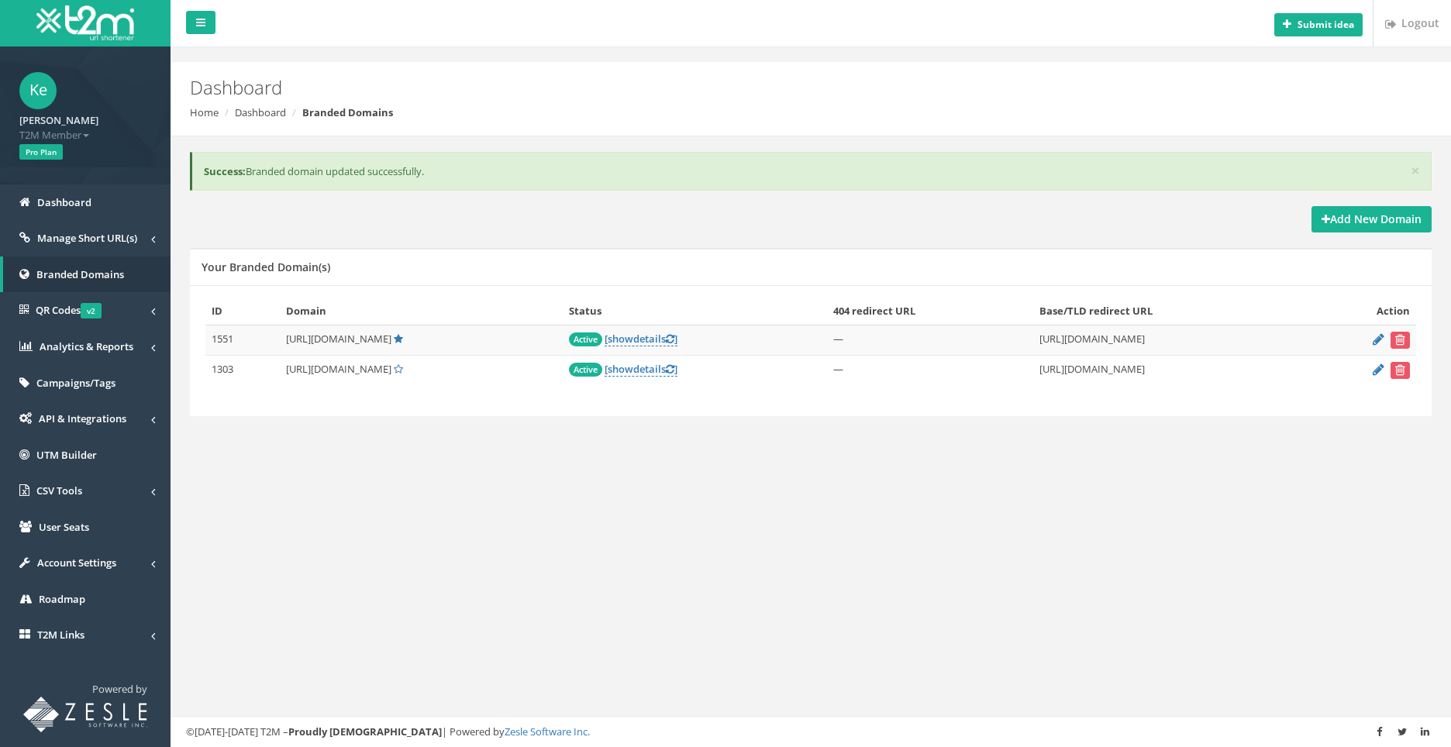 Image resolution: width=1451 pixels, height=747 pixels. Describe the element at coordinates (243, 339) in the screenshot. I see `td: 1551` at that location.